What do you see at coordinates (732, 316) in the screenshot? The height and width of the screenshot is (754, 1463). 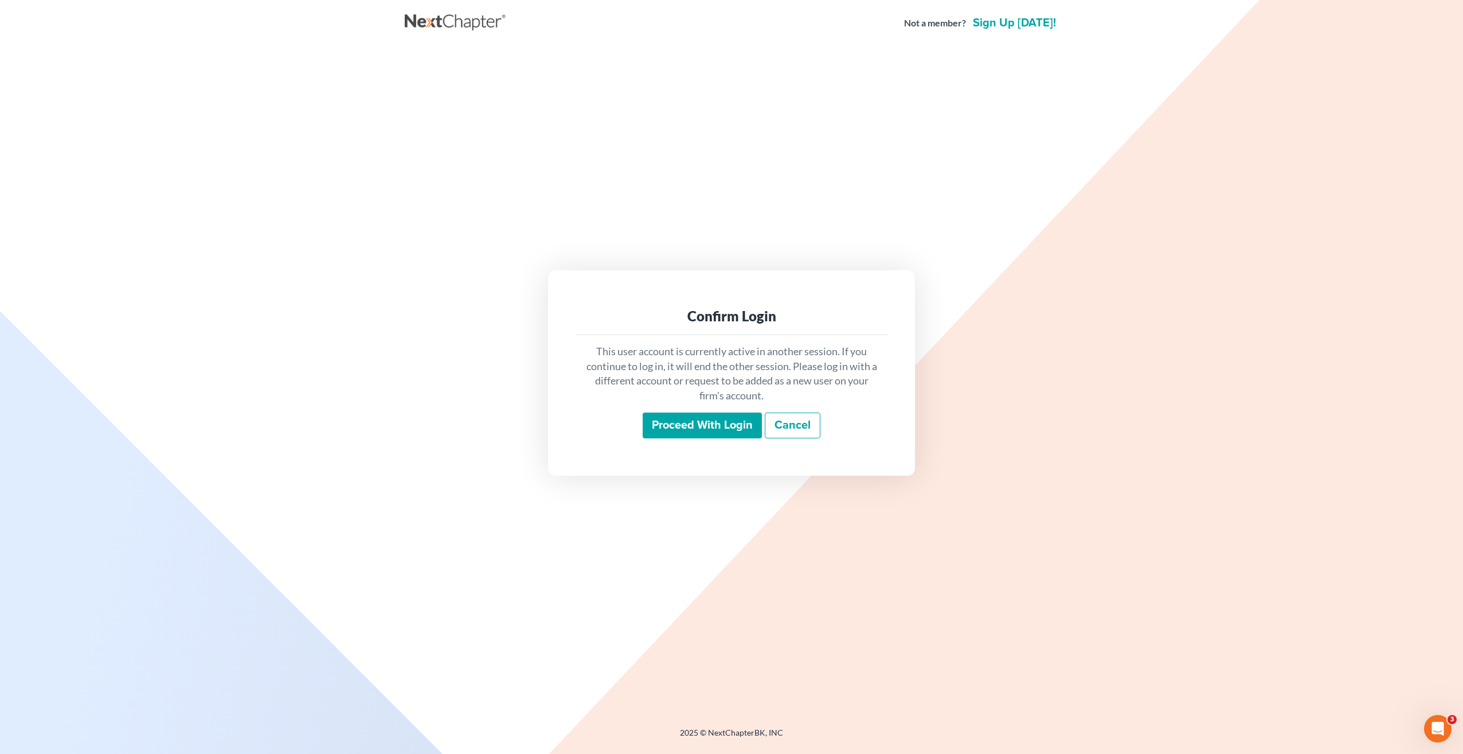 I see `div: Confirm Login` at bounding box center [732, 316].